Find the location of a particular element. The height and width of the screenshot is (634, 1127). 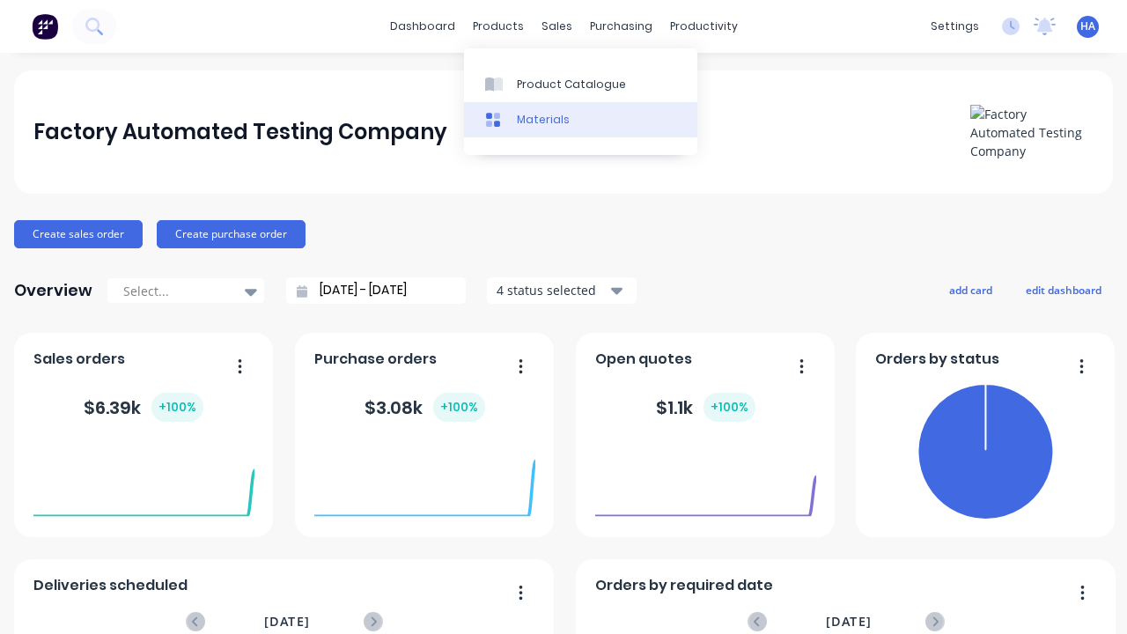

span: Orders by required date is located at coordinates (684, 585).